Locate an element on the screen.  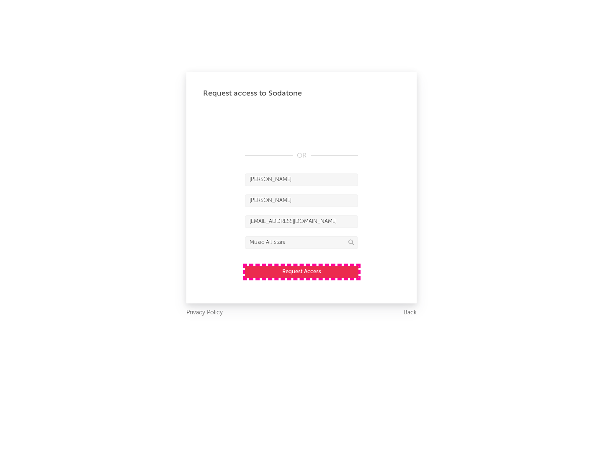
input: Division is located at coordinates (302, 242).